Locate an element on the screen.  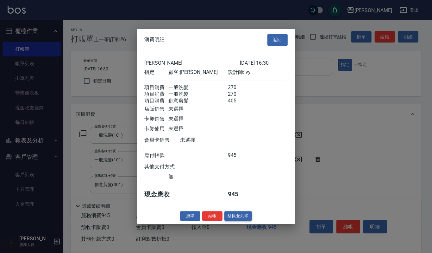
div: 現金應收 is located at coordinates (162, 194).